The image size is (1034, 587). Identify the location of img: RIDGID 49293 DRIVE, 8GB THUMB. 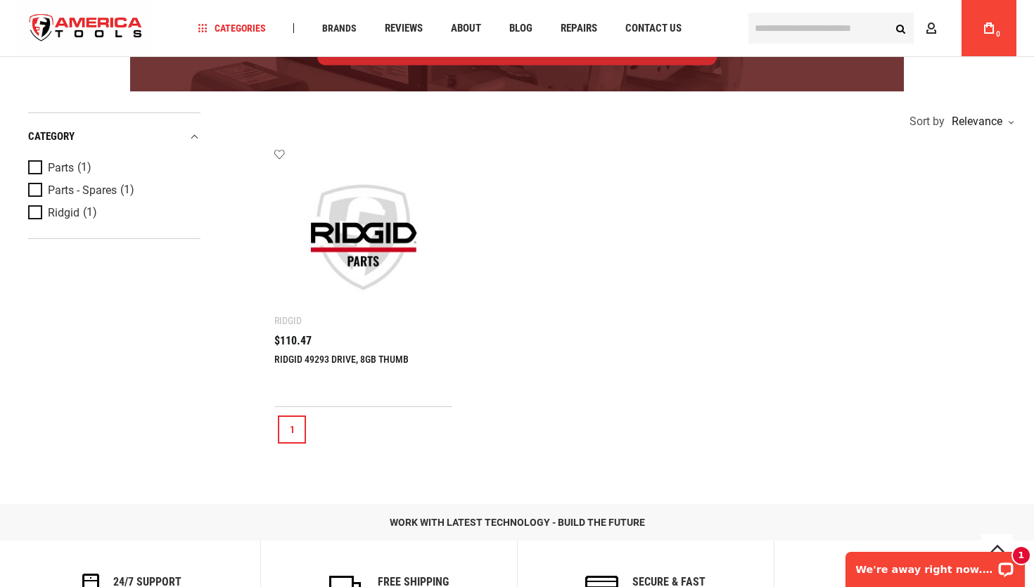
(363, 237).